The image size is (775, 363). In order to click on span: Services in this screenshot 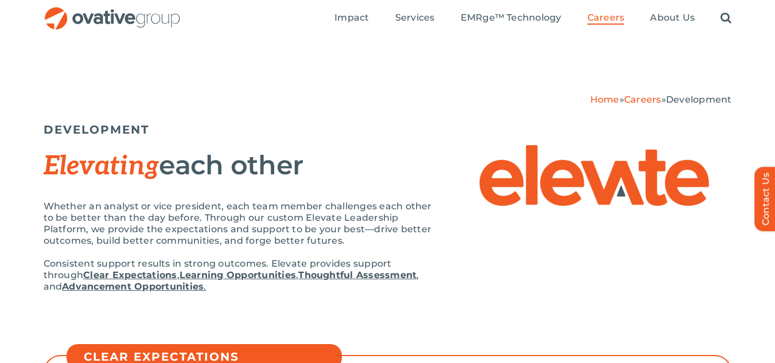, I will do `click(415, 18)`.